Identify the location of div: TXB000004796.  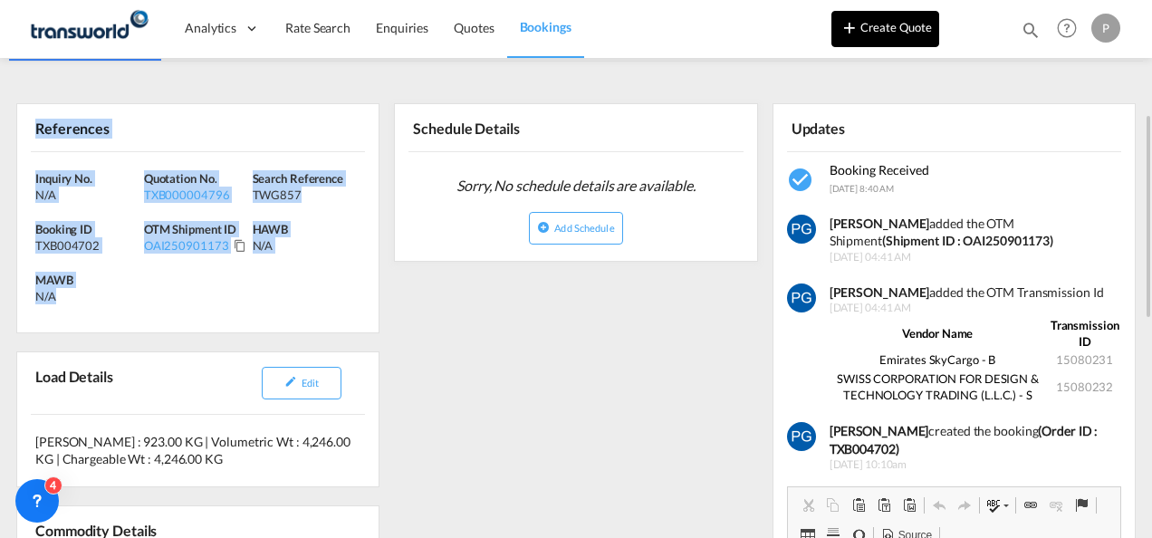
(196, 195).